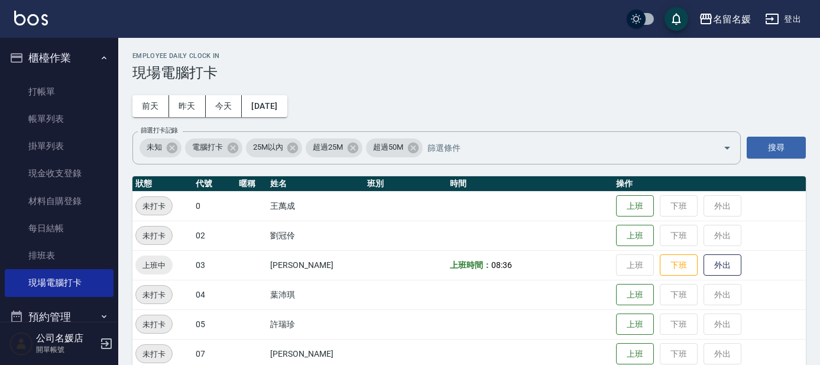  What do you see at coordinates (469, 56) in the screenshot?
I see `h2: Employee Daily Clock In` at bounding box center [469, 56].